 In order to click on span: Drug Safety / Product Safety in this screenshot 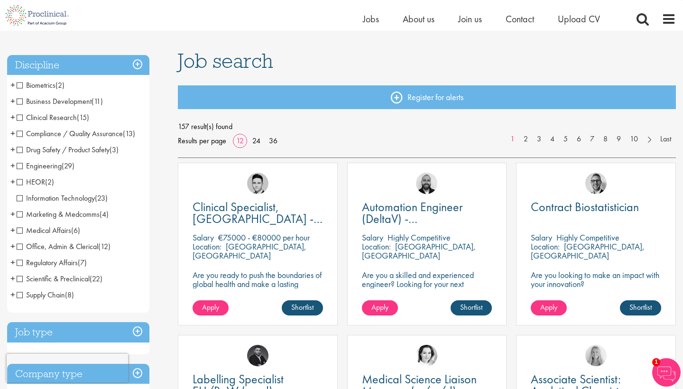, I will do `click(63, 149)`.